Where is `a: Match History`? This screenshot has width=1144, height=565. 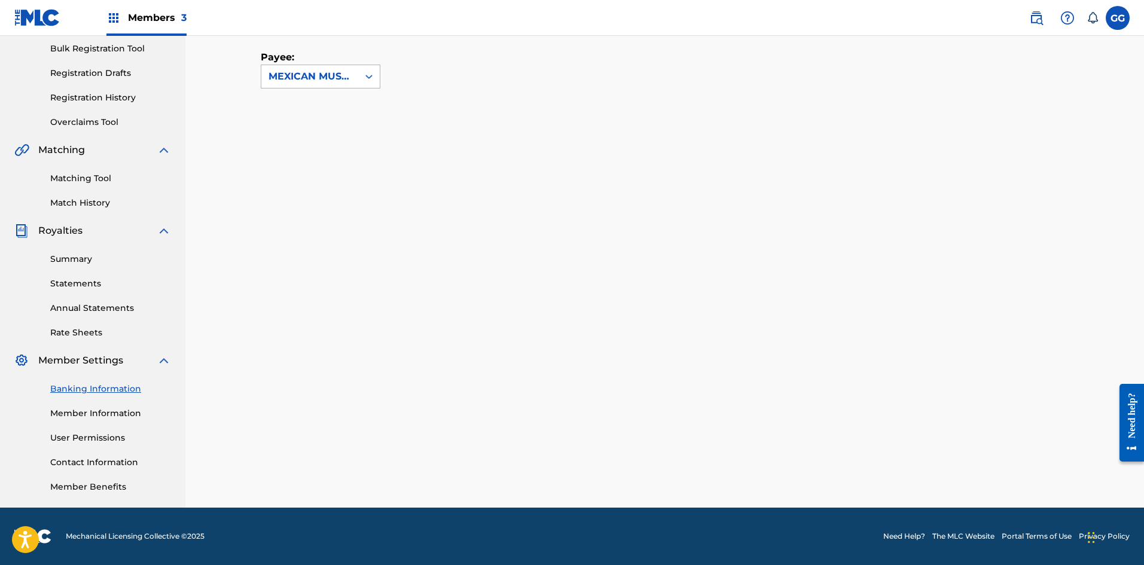 a: Match History is located at coordinates (111, 203).